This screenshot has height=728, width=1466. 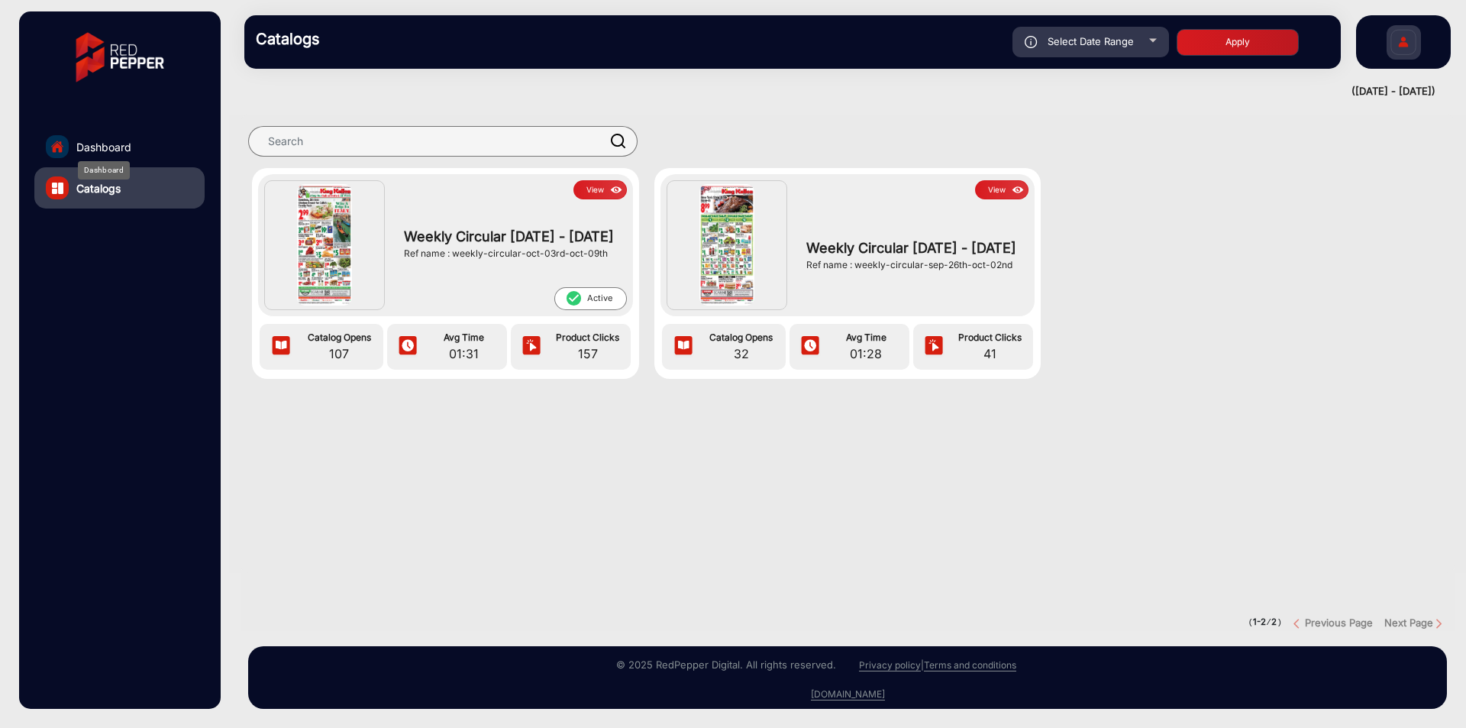 What do you see at coordinates (119, 188) in the screenshot?
I see `a: Catalogs` at bounding box center [119, 188].